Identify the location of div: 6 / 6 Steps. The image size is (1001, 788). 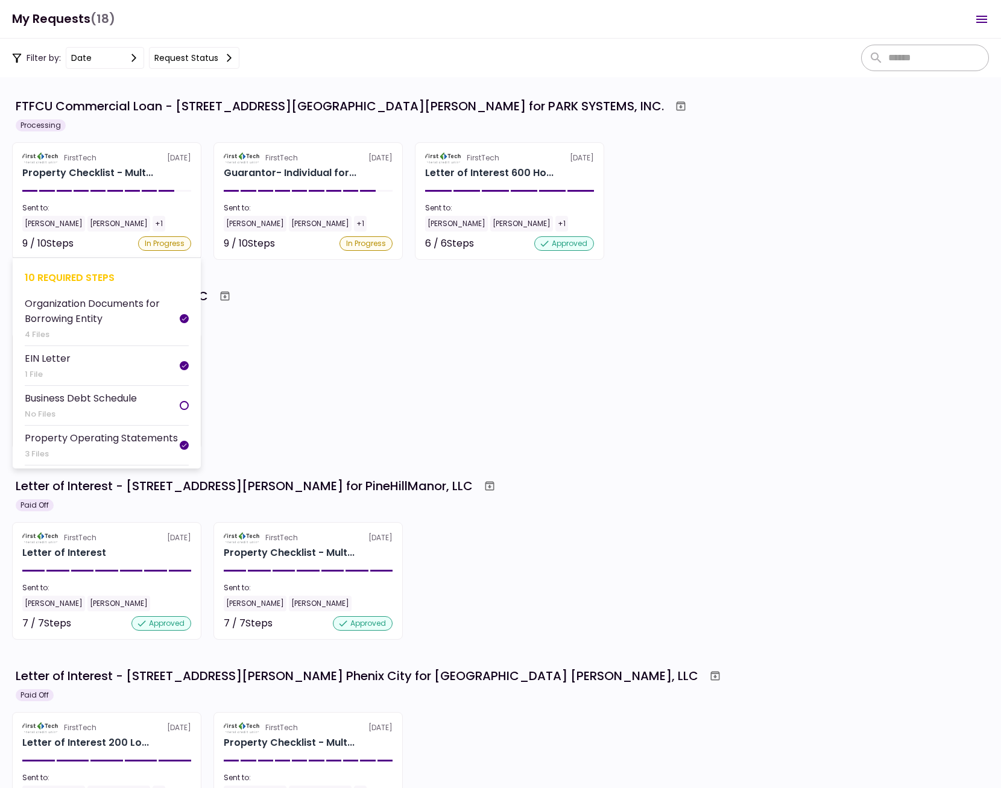
(449, 244).